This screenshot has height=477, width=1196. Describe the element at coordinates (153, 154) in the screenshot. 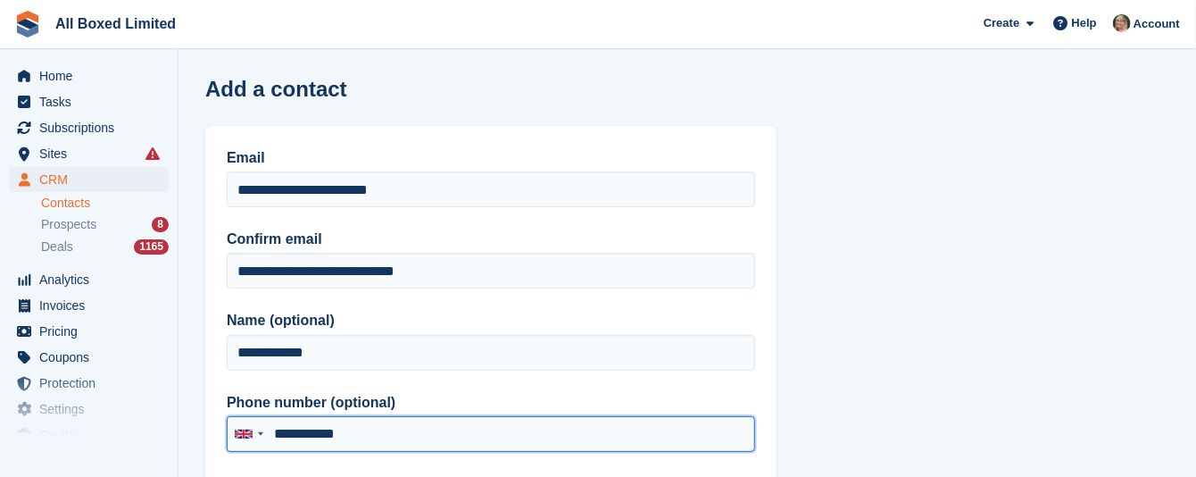

I see `i: Smart entry sync failures have occurred` at that location.